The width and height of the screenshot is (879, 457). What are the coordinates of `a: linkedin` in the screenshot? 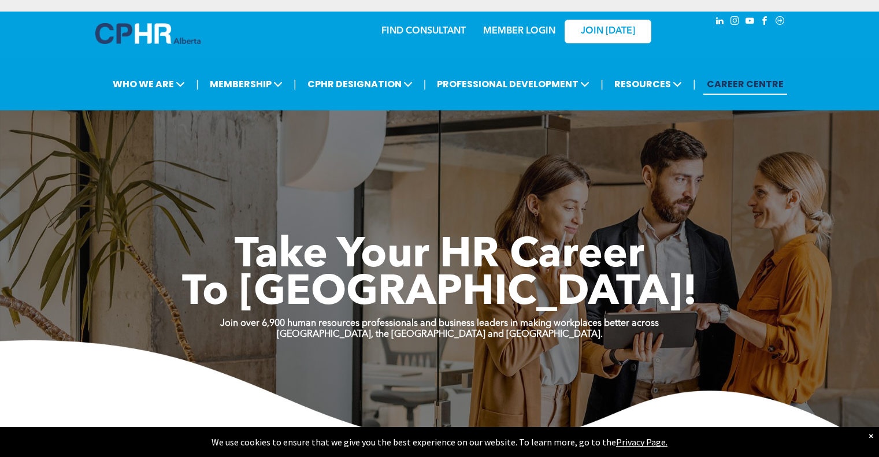 It's located at (720, 22).